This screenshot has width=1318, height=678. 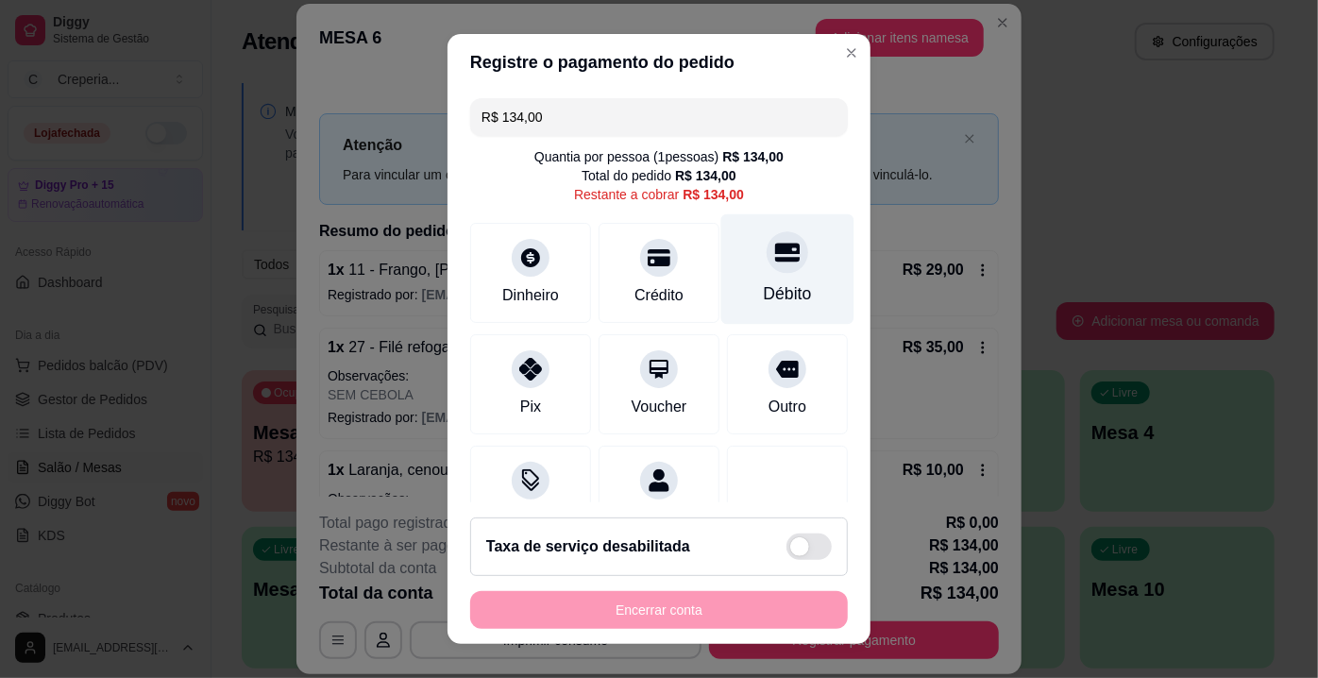 What do you see at coordinates (659, 157) in the screenshot?
I see `div: Quantia por pessoa ( 1 pessoas)` at bounding box center [659, 157].